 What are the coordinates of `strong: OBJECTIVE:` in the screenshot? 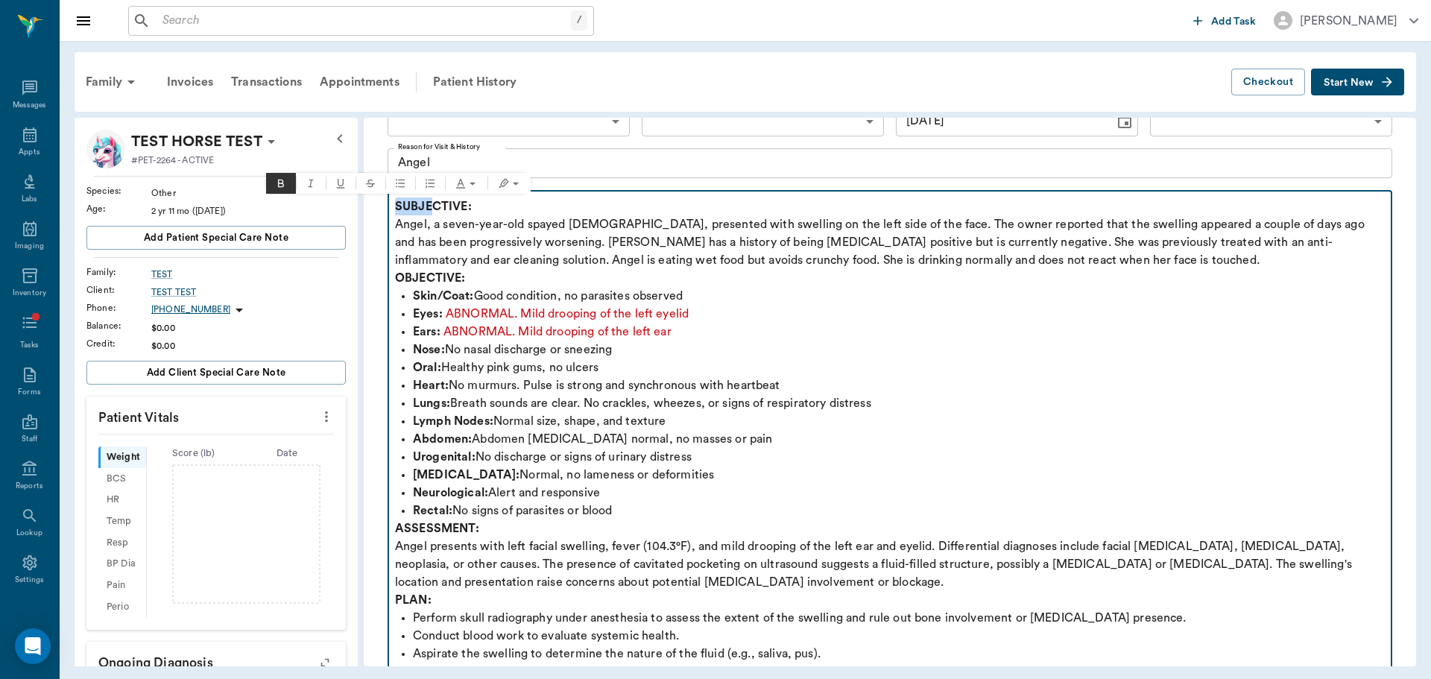 It's located at (430, 278).